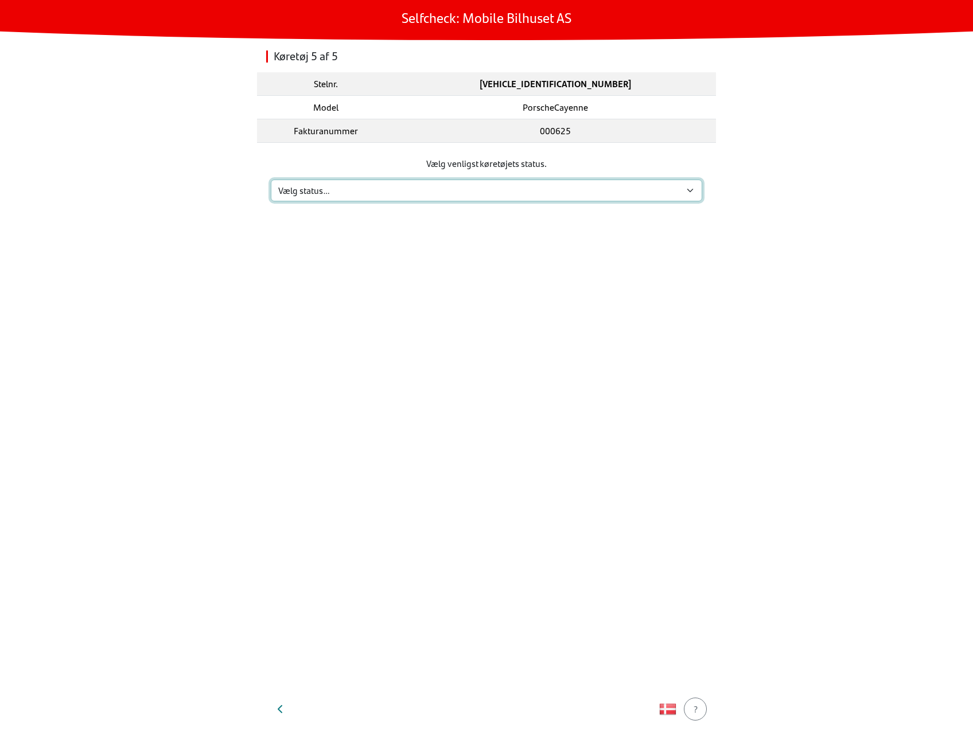 The image size is (973, 732). What do you see at coordinates (326, 131) in the screenshot?
I see `td: Fakturanummer` at bounding box center [326, 131].